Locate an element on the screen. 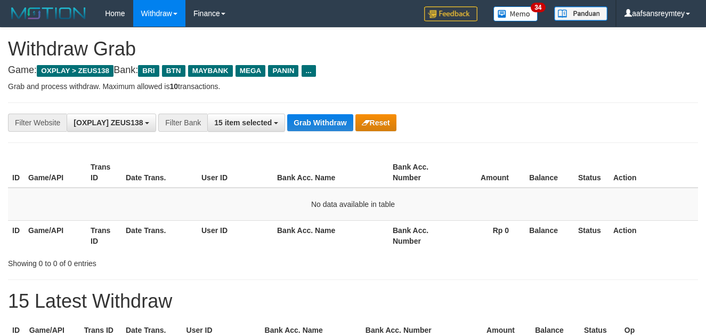  span: PANIN is located at coordinates (283, 71).